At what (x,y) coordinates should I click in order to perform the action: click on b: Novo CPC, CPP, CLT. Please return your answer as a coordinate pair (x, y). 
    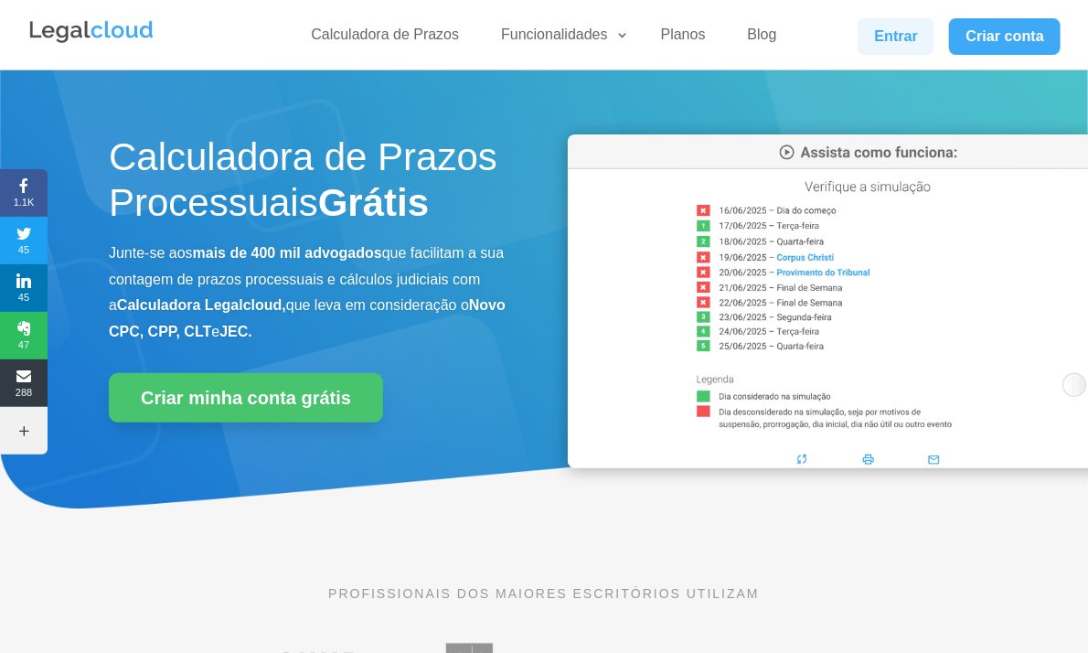
    Looking at the image, I should click on (307, 318).